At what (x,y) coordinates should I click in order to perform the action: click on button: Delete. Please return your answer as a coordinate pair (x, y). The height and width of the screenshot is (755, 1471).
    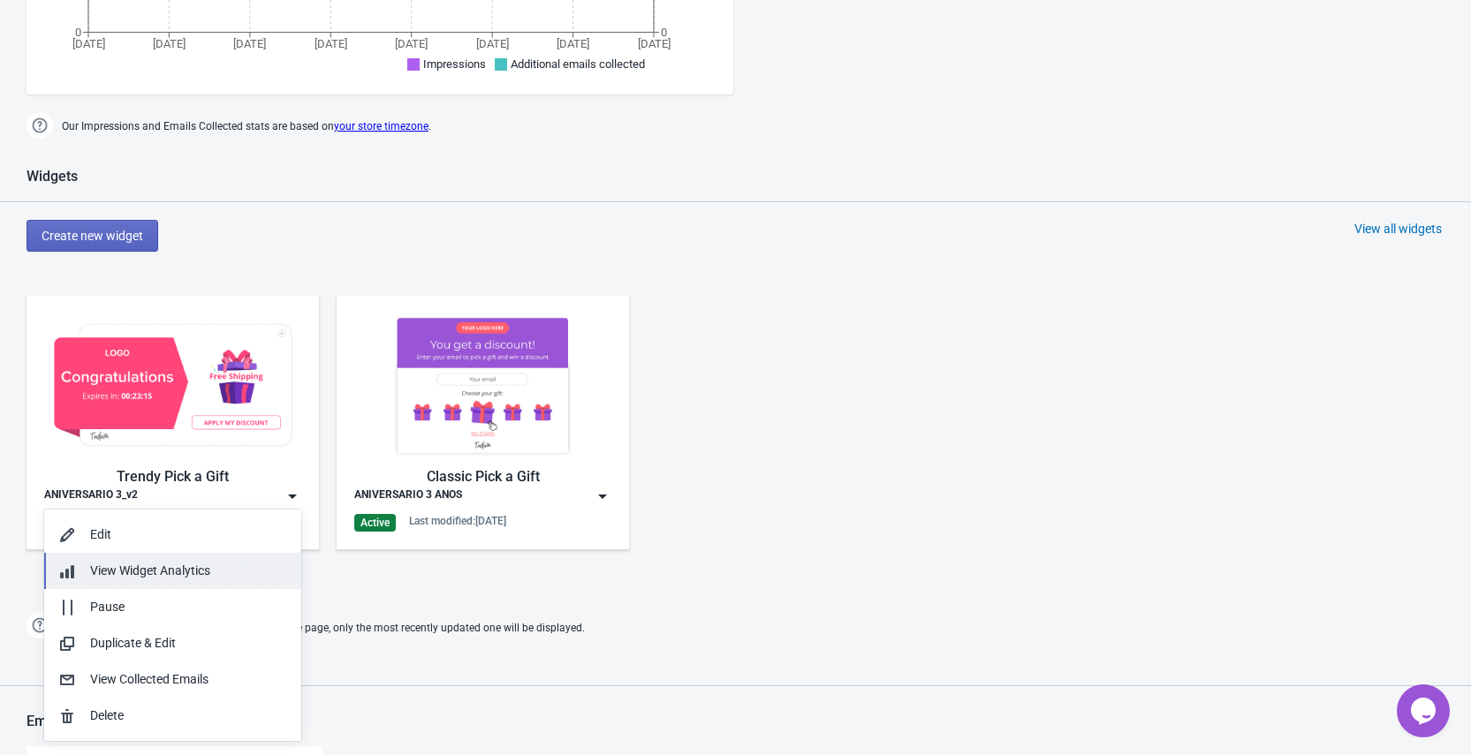
    Looking at the image, I should click on (172, 715).